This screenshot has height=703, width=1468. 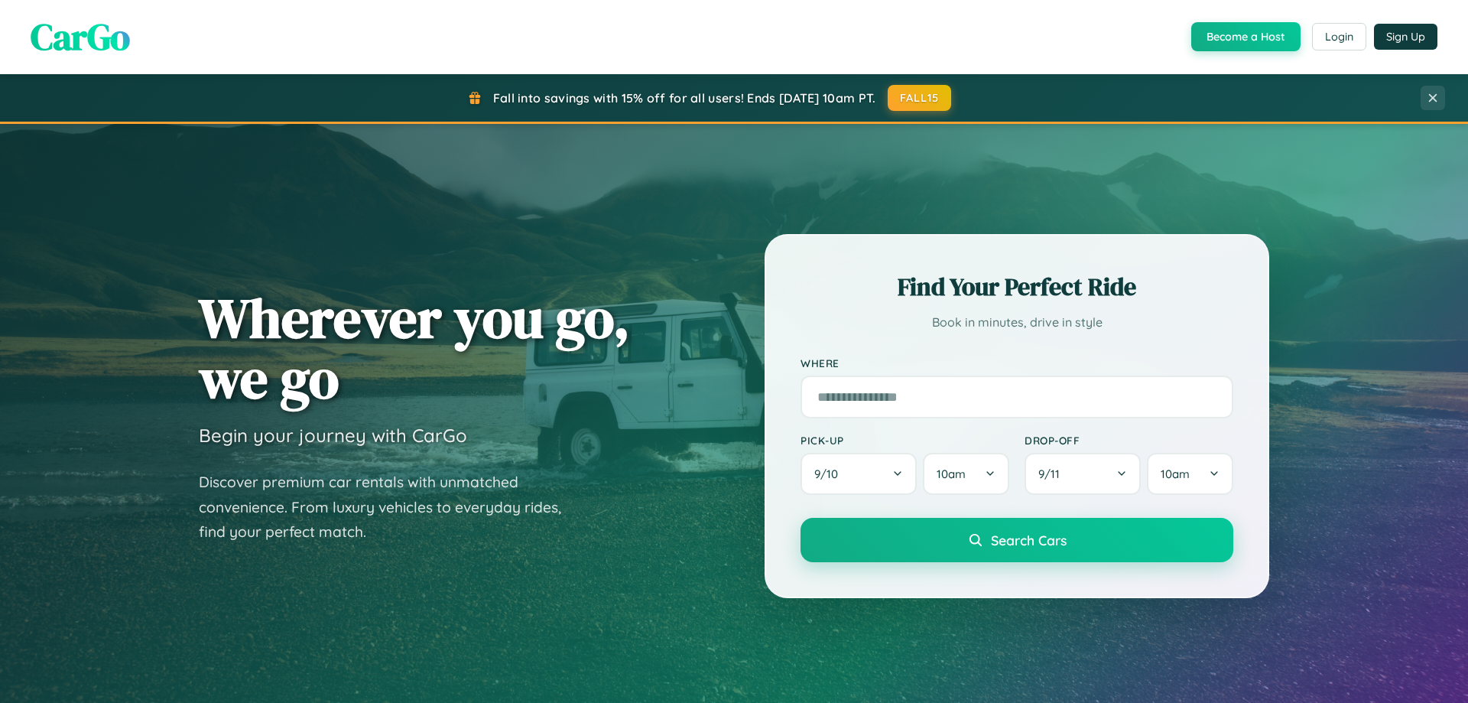 I want to click on h3: Begin your journey with CarGo, so click(x=333, y=435).